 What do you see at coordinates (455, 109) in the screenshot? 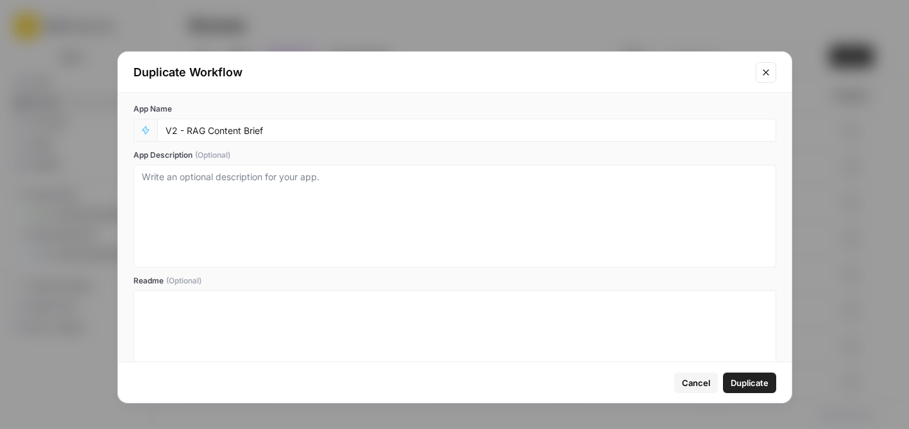
I see `label: App Name` at bounding box center [455, 109].